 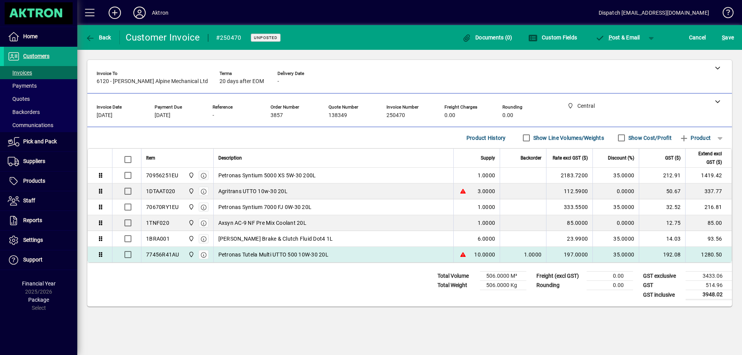 I want to click on span: Agritrans UTTO 10w-30 20L, so click(x=253, y=191).